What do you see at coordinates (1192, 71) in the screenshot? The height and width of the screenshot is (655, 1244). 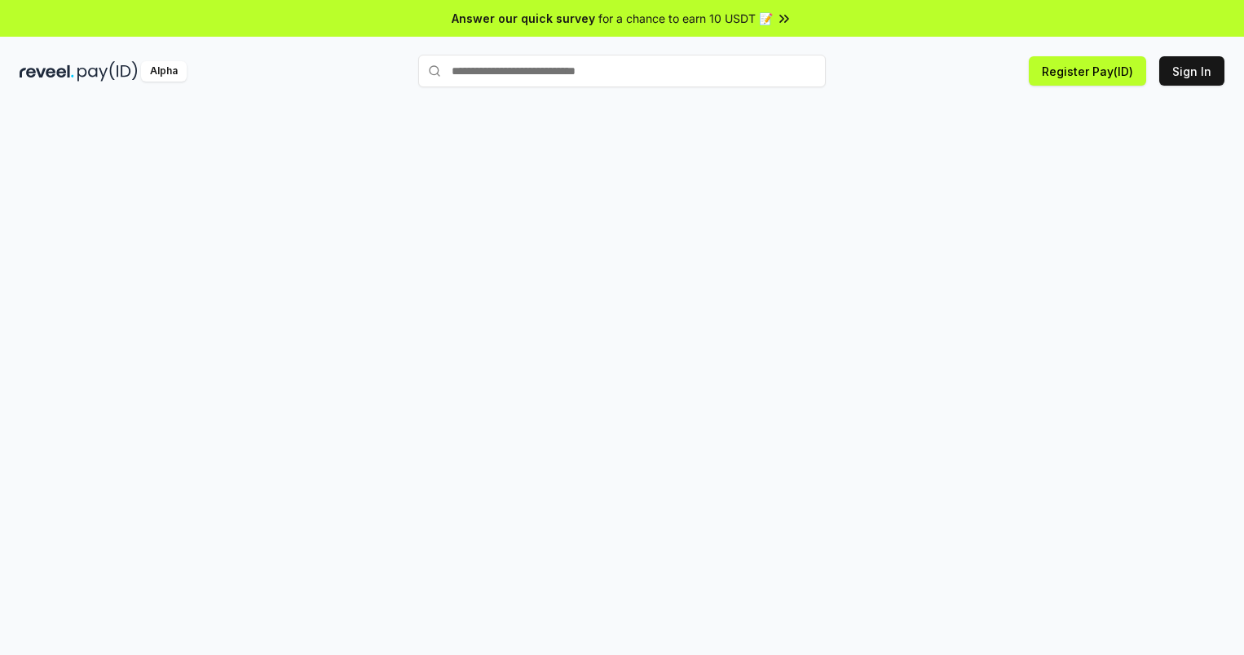 I see `button: Sign In` at bounding box center [1192, 71].